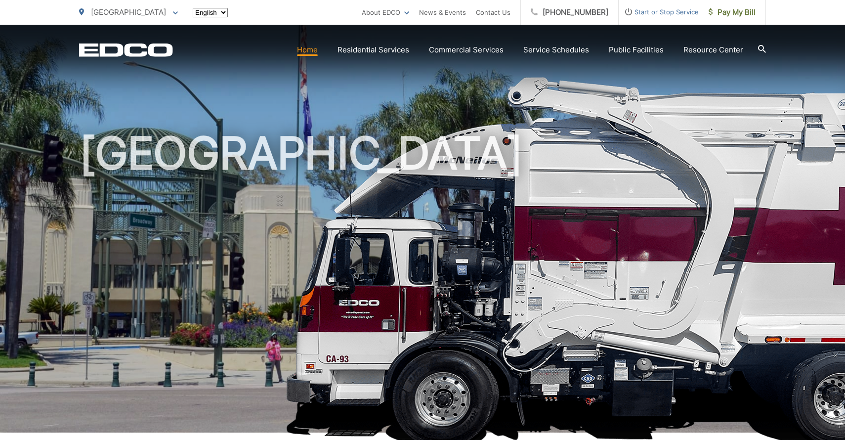 This screenshot has height=440, width=845. What do you see at coordinates (713, 50) in the screenshot?
I see `a: Resource Center` at bounding box center [713, 50].